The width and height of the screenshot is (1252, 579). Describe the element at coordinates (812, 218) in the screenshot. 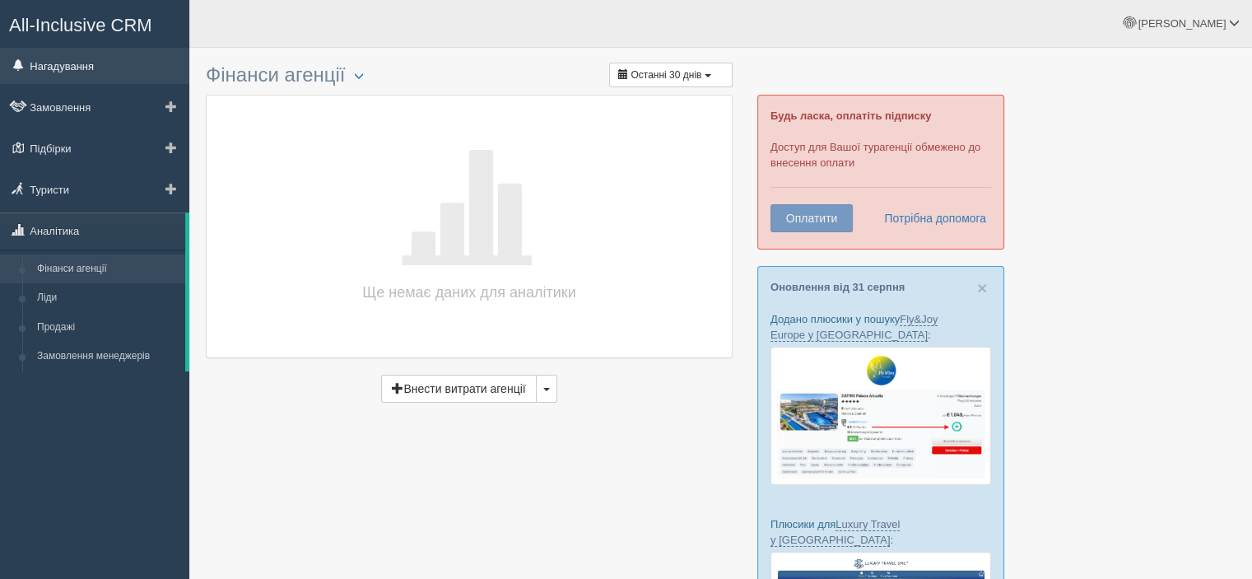

I see `button: Оплатити` at that location.